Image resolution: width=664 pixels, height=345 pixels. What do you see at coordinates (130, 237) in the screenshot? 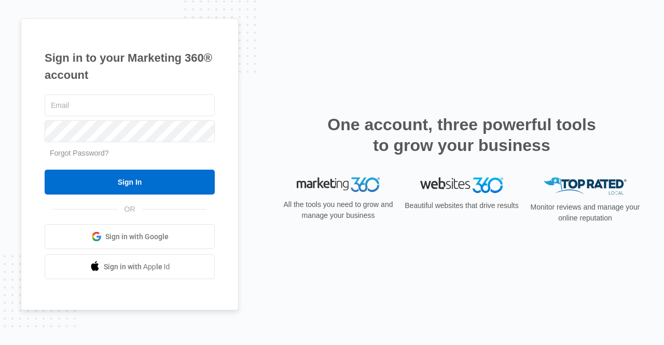
I see `a: Sign in with Google` at bounding box center [130, 237].